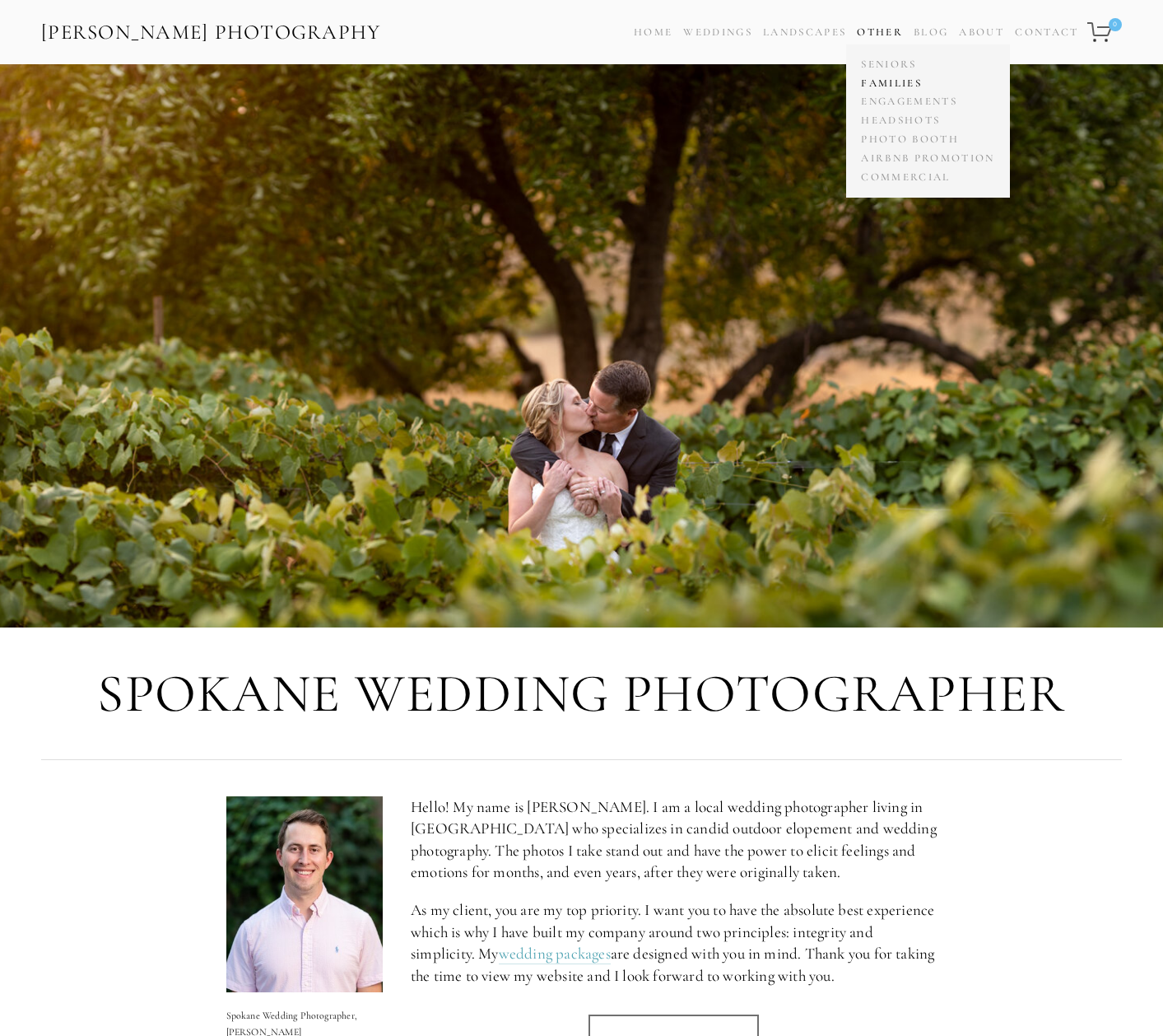 This screenshot has height=1036, width=1163. Describe the element at coordinates (305, 894) in the screenshot. I see `img: Spokane Wedding Photographer, Zach Nichols` at that location.